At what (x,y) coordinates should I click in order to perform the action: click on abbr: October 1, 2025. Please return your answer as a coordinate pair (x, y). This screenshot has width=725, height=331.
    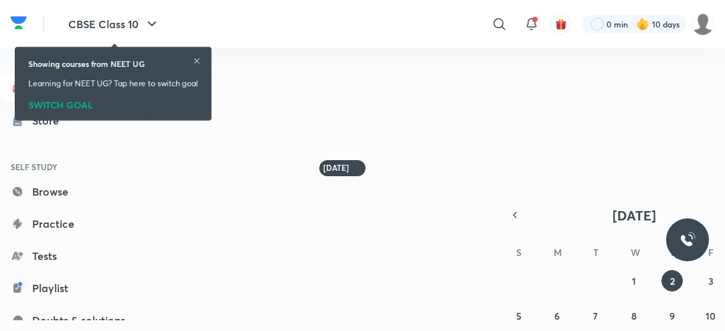
    Looking at the image, I should click on (634, 281).